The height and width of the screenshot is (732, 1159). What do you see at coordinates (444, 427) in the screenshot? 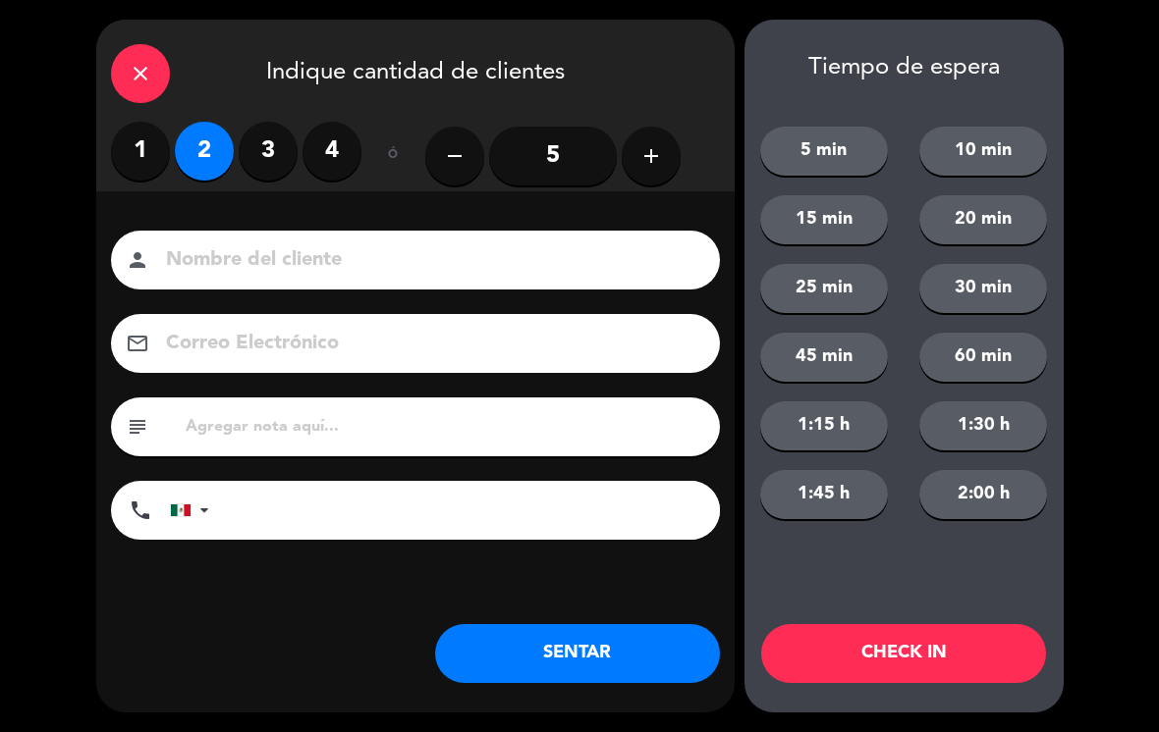
I see `input: Agregar nota aquí...` at bounding box center [444, 427].